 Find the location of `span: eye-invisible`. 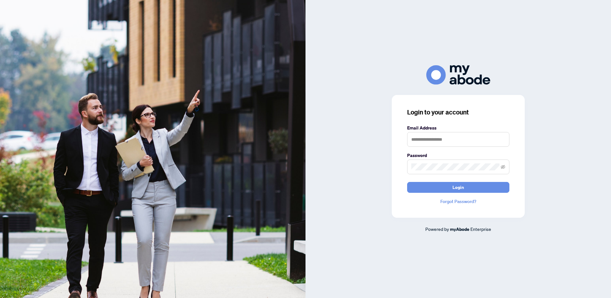

span: eye-invisible is located at coordinates (503, 167).